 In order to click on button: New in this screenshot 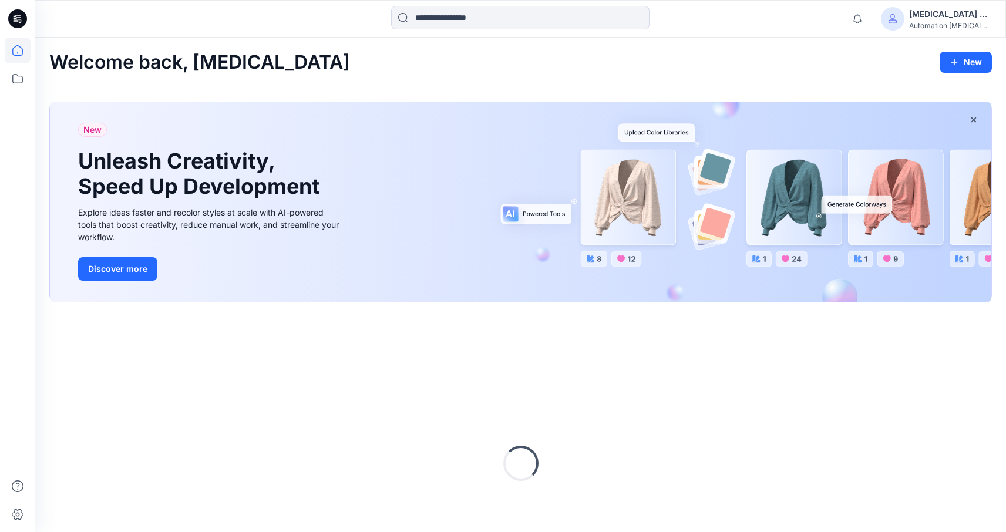, I will do `click(965, 62)`.